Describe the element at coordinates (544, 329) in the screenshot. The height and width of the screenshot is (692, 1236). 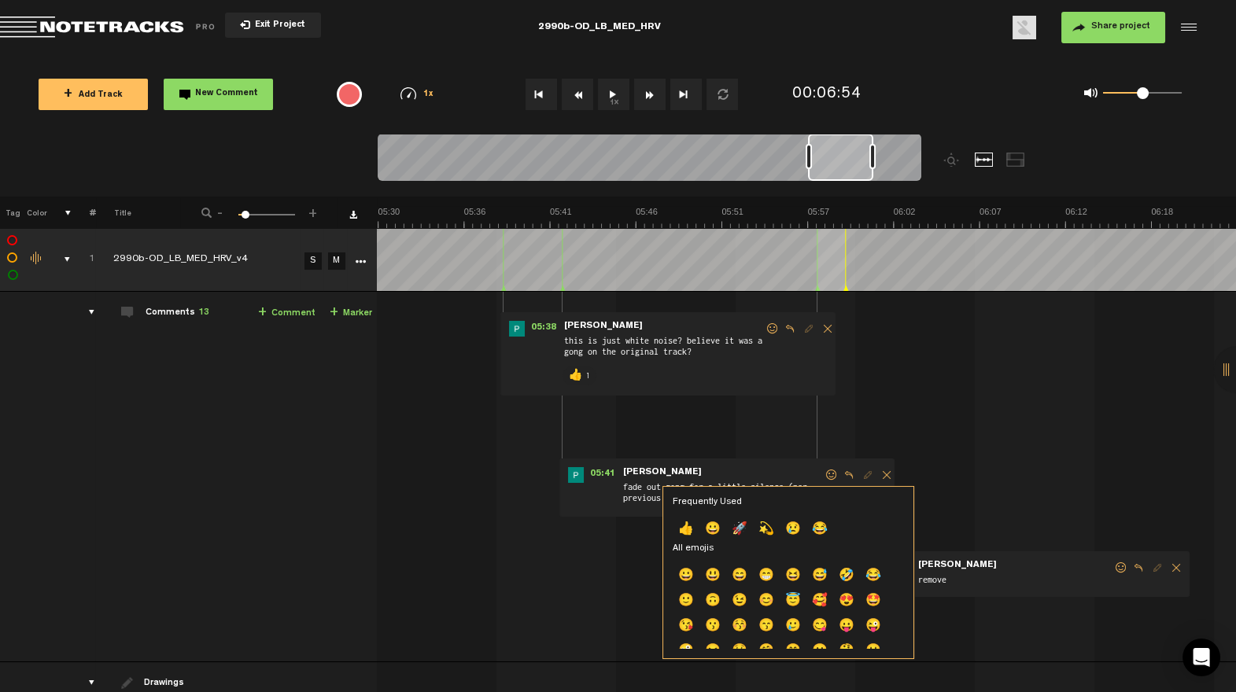
I see `span: 05:38` at that location.